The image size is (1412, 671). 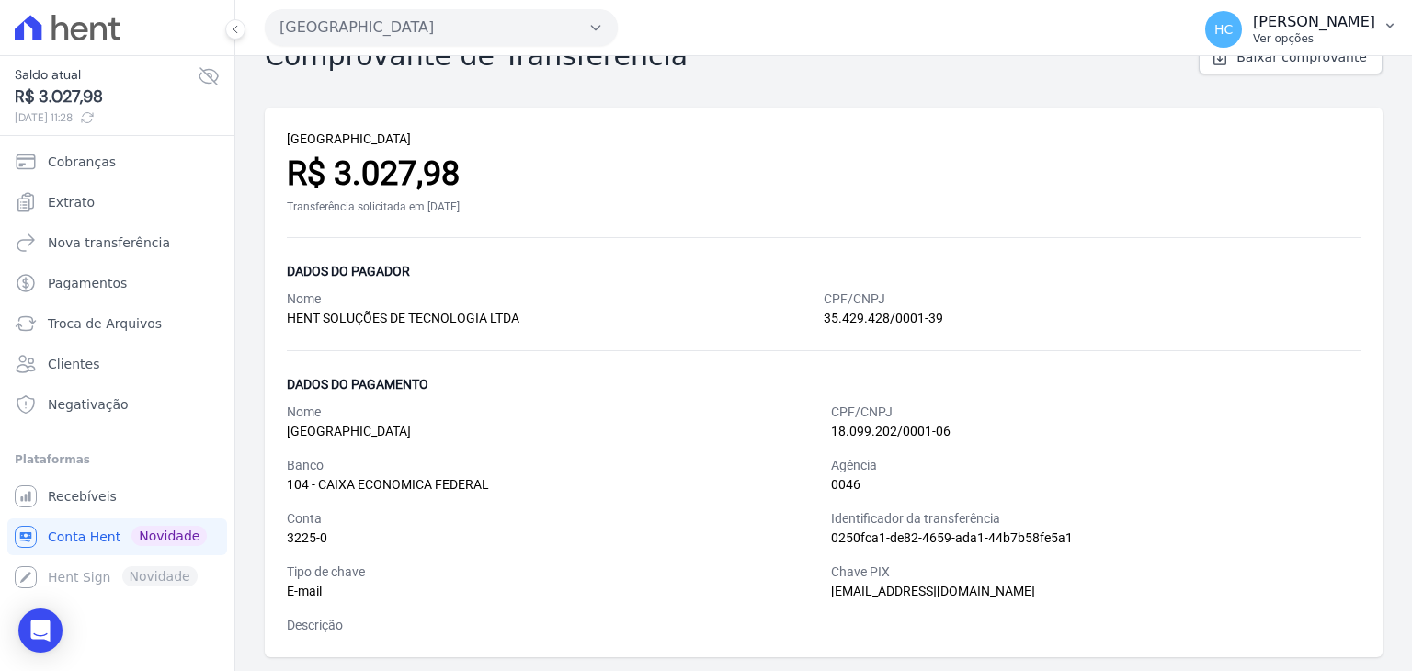 I want to click on div: Tipo de chave, so click(x=552, y=572).